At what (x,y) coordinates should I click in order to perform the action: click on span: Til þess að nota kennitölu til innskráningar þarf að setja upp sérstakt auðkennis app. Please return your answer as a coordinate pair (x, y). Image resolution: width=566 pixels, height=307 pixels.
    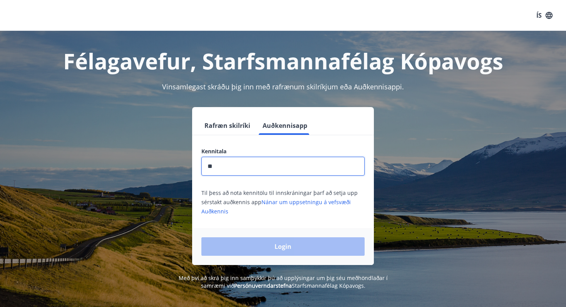
    Looking at the image, I should click on (279, 202).